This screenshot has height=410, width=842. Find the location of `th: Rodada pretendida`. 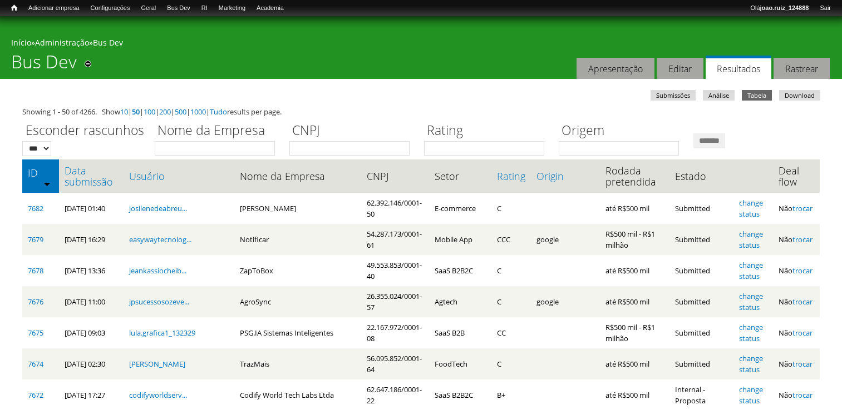

th: Rodada pretendida is located at coordinates (634, 176).